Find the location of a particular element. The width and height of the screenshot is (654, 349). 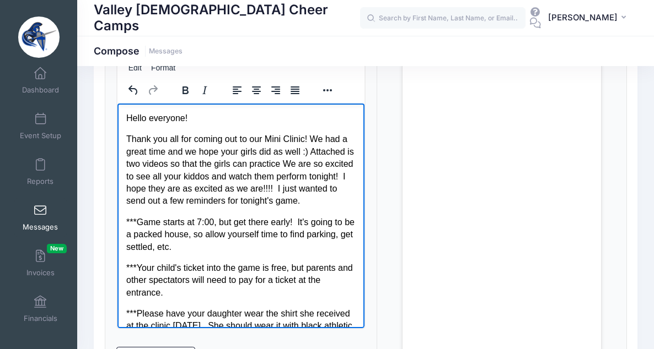

span: Reports is located at coordinates (40, 181).